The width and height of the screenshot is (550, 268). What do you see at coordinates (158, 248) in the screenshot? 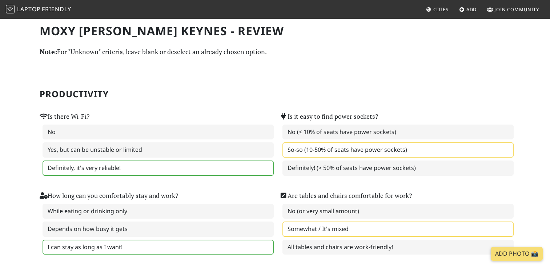
I see `label: I can stay as long as I want!` at bounding box center [158, 248].